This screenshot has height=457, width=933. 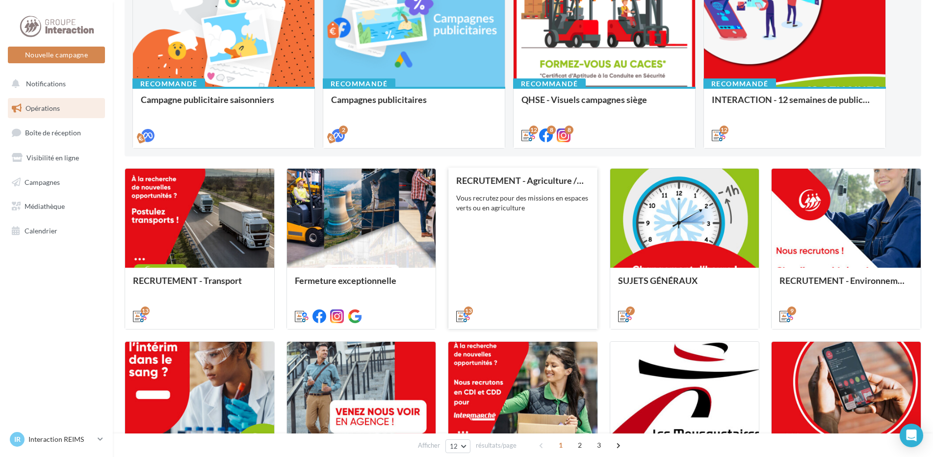 I want to click on span: Afficher, so click(x=429, y=445).